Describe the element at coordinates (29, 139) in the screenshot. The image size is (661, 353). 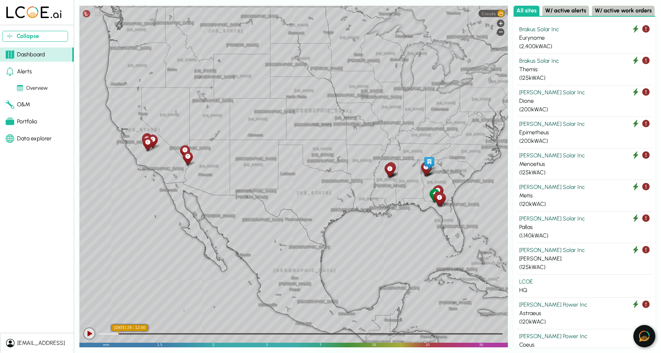
I see `div: Data explorer` at that location.